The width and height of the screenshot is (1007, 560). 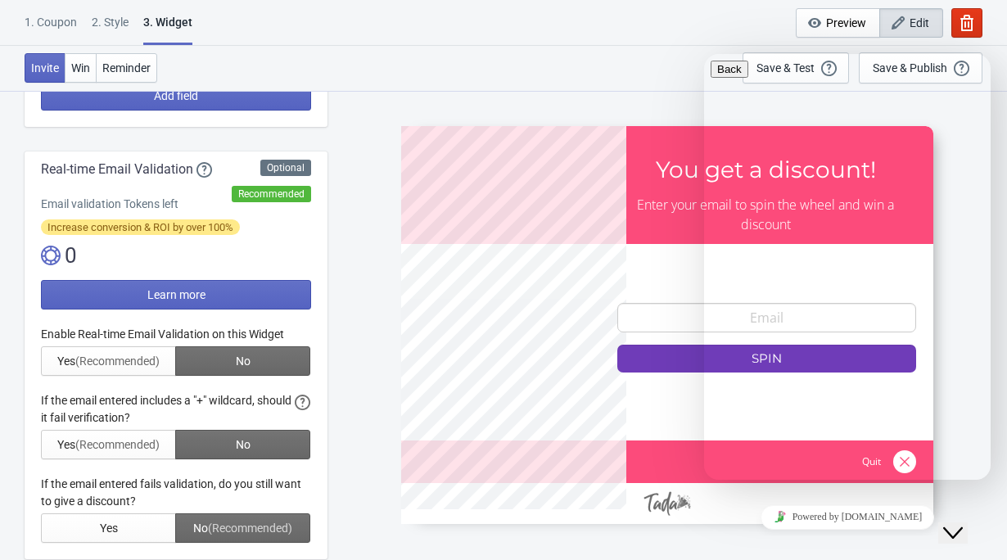 I want to click on span: Win, so click(x=80, y=68).